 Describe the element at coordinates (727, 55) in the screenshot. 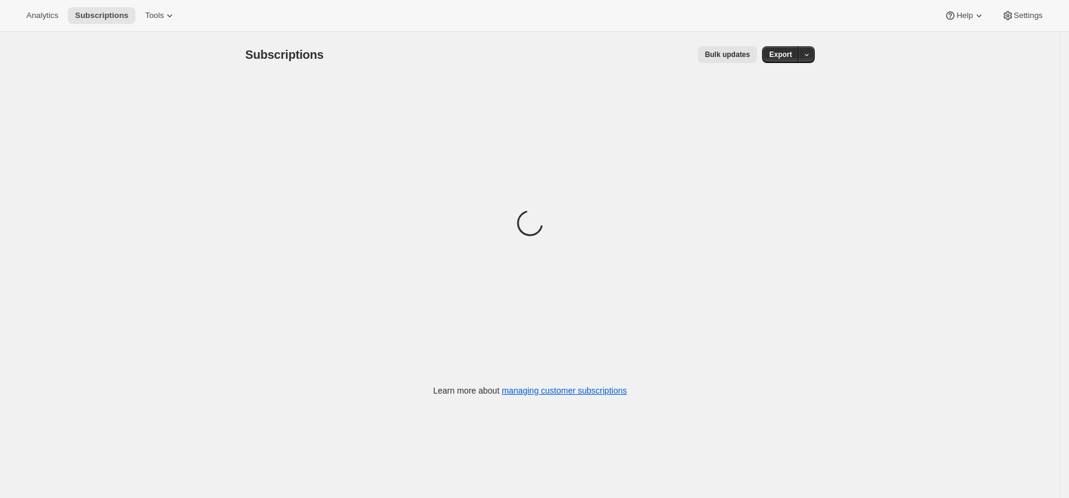

I see `span: Bulk updates` at that location.